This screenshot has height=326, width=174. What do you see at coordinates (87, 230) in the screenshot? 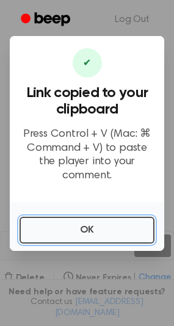
I see `button: OK` at bounding box center [87, 230].